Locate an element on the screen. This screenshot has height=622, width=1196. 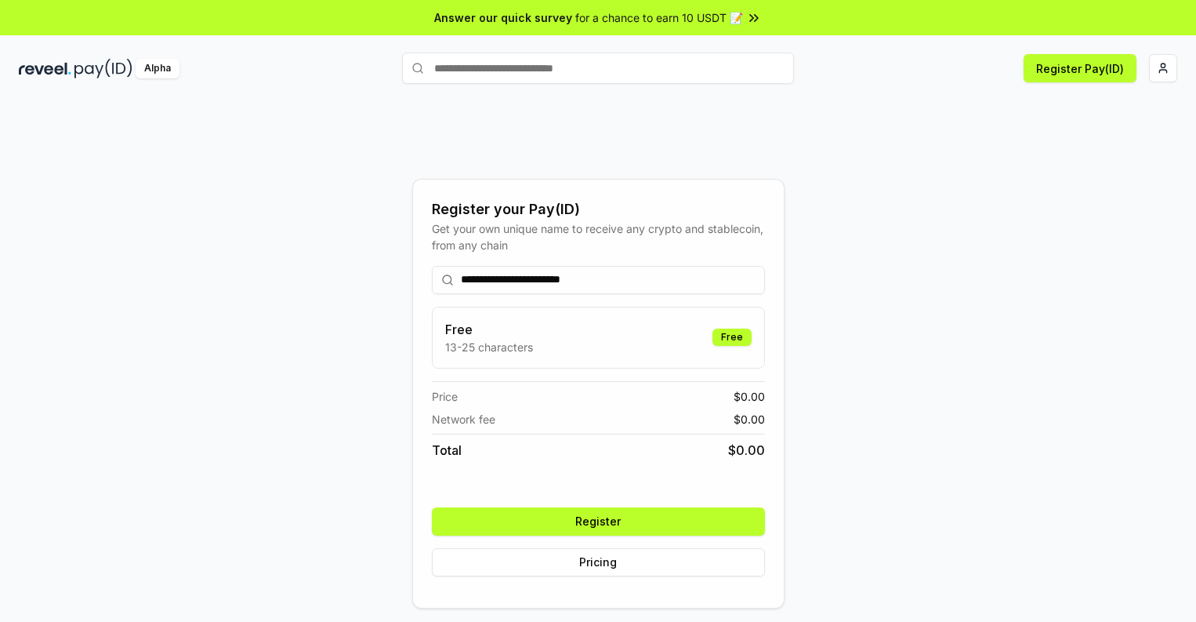
span: Answer our quick survey is located at coordinates (503, 17).